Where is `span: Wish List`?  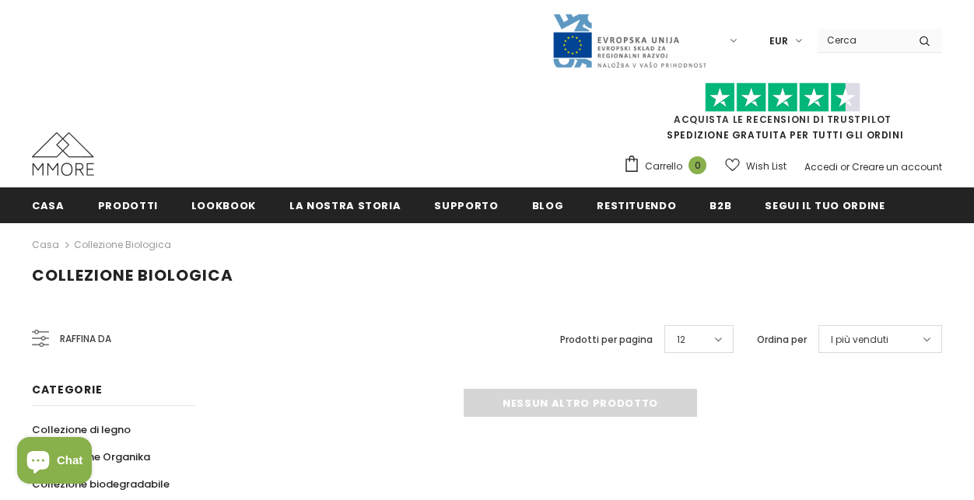
span: Wish List is located at coordinates (766, 166).